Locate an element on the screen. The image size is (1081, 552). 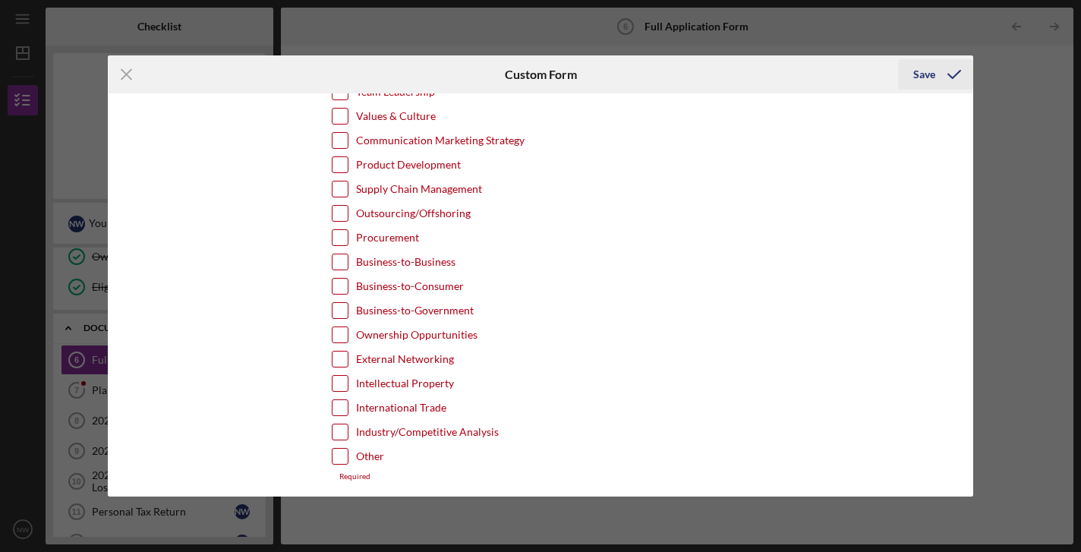
label: External Networking is located at coordinates (405, 359).